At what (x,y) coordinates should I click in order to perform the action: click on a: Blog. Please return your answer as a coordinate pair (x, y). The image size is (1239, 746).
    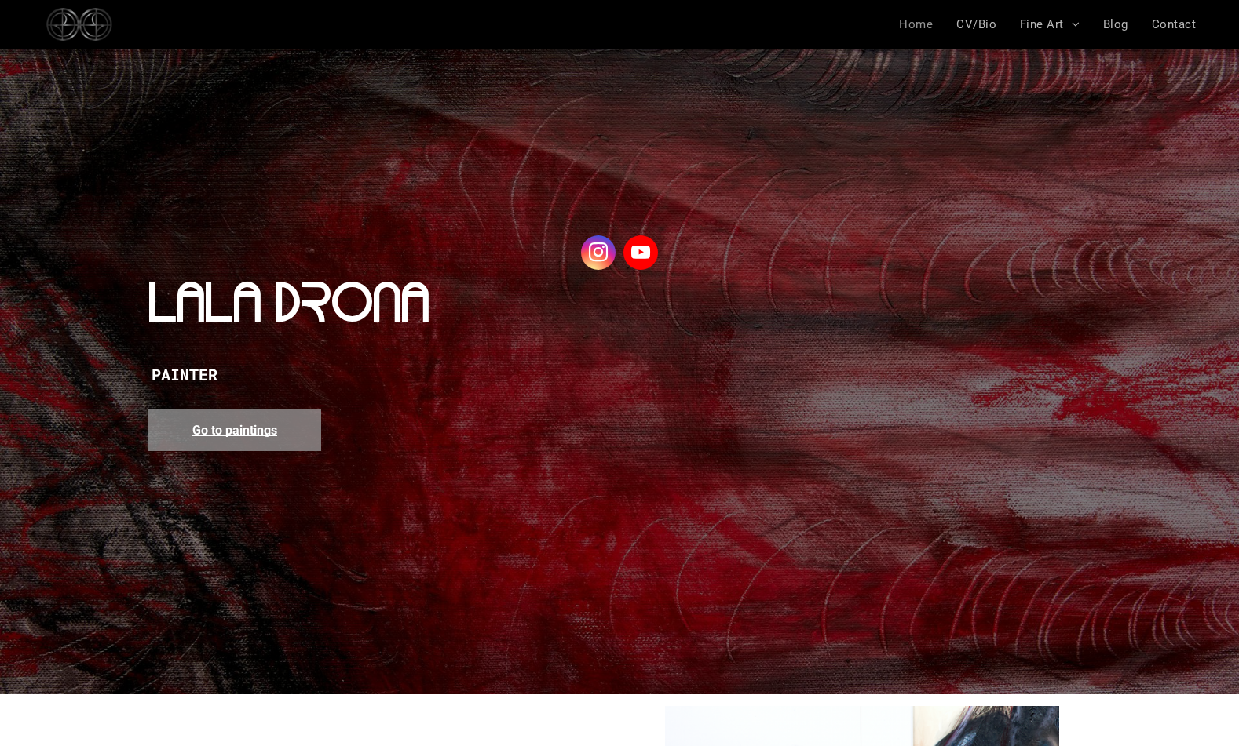
    Looking at the image, I should click on (1115, 24).